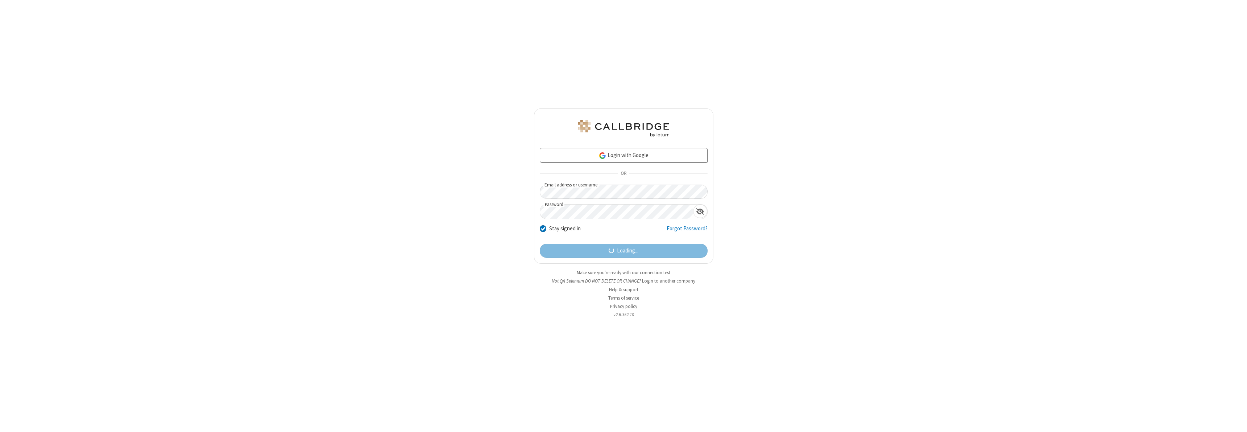 The width and height of the screenshot is (1247, 432). What do you see at coordinates (565, 228) in the screenshot?
I see `label: Stay signed in` at bounding box center [565, 228].